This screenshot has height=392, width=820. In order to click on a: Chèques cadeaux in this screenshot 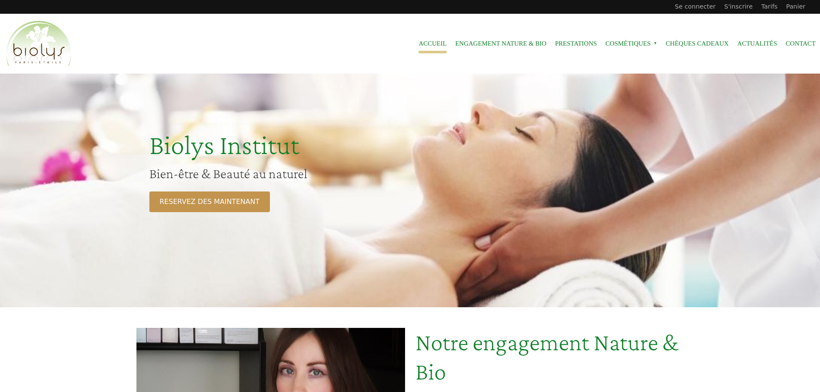, I will do `click(697, 43)`.